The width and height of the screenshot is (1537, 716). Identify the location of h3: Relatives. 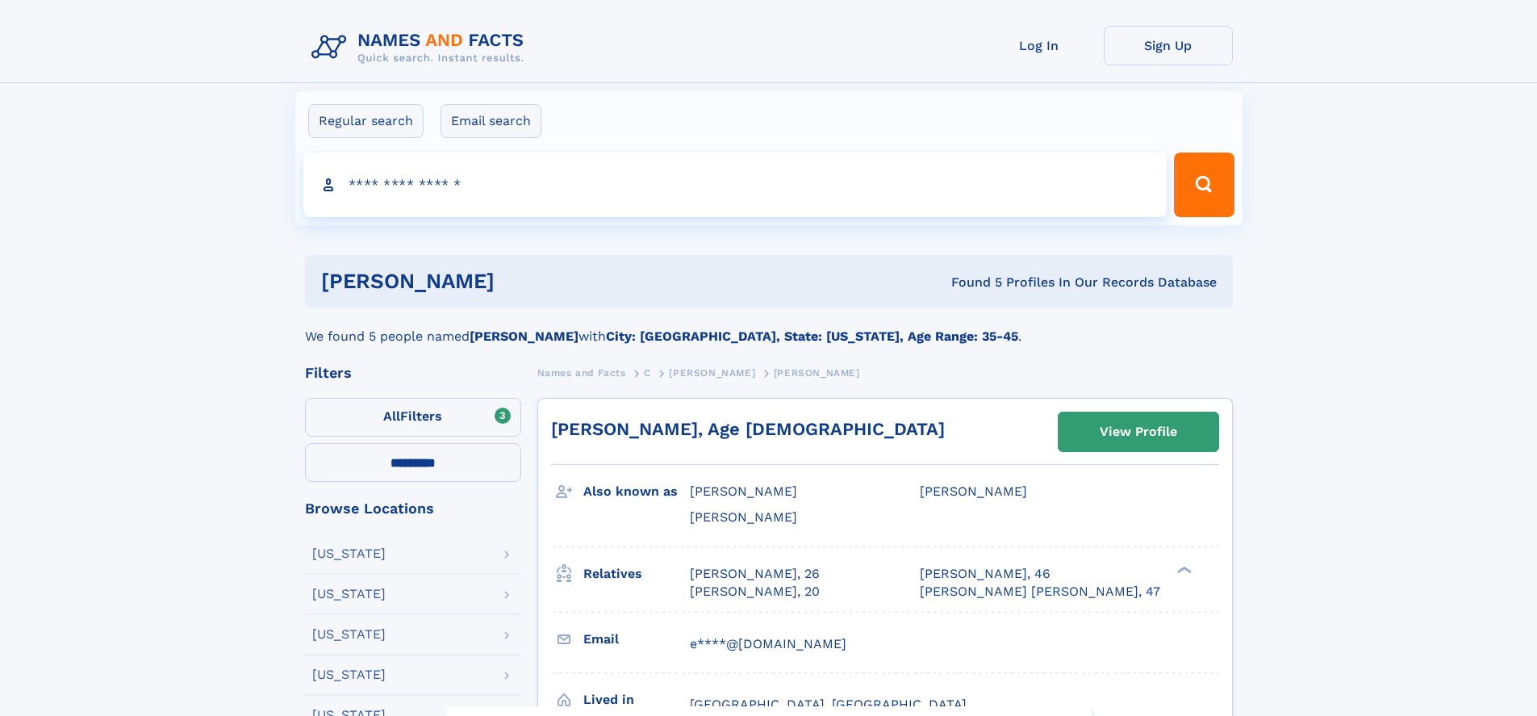
(637, 574).